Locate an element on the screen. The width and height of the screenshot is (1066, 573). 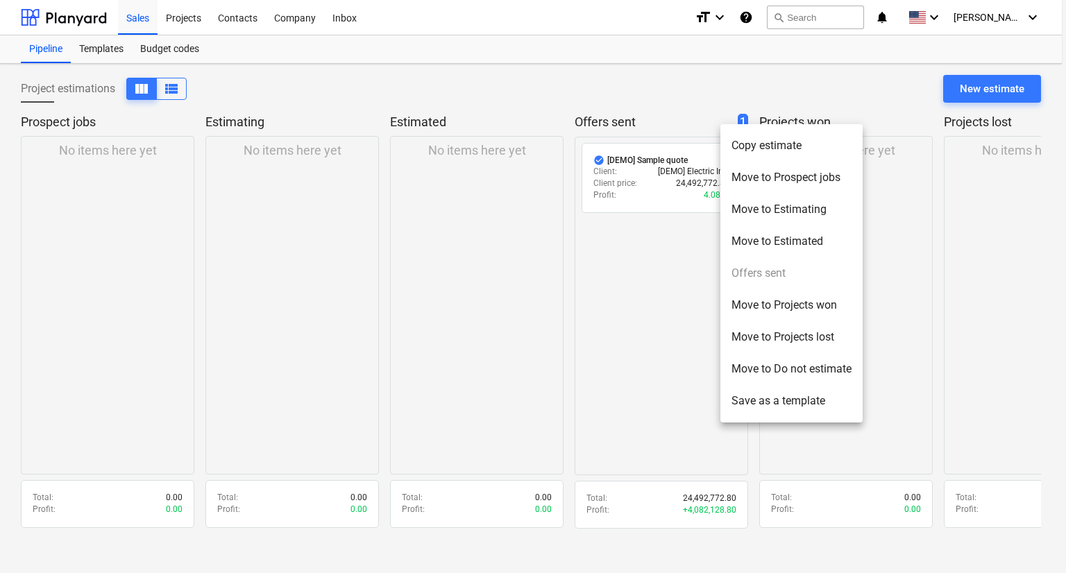
li: Move to Estimating is located at coordinates (791, 210).